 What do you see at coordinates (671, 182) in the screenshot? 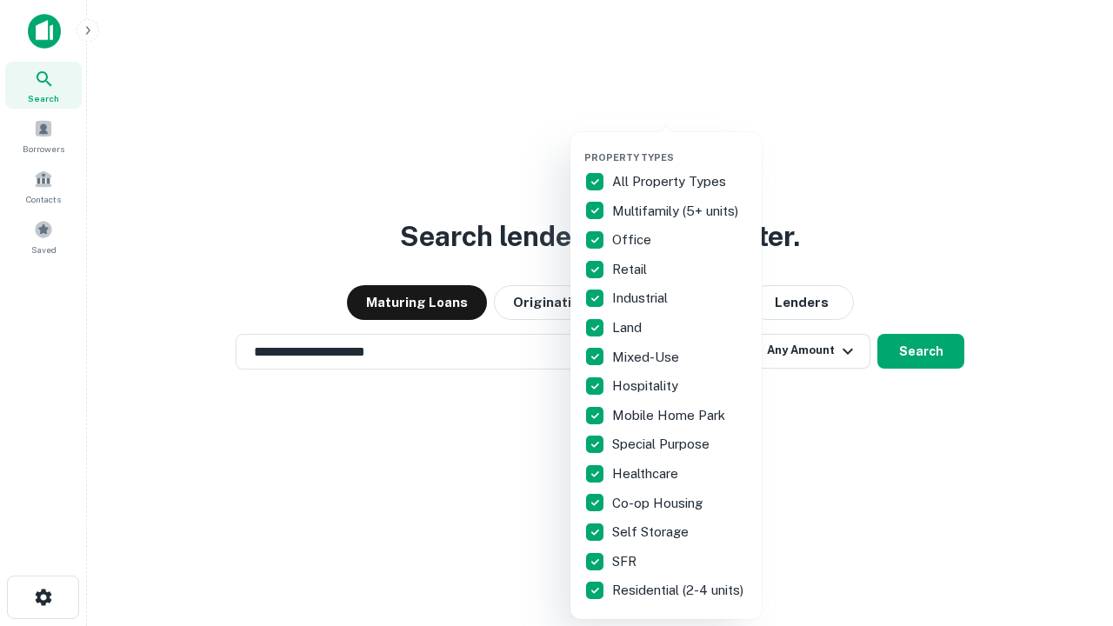
I see `p: All Property Types` at bounding box center [671, 182].